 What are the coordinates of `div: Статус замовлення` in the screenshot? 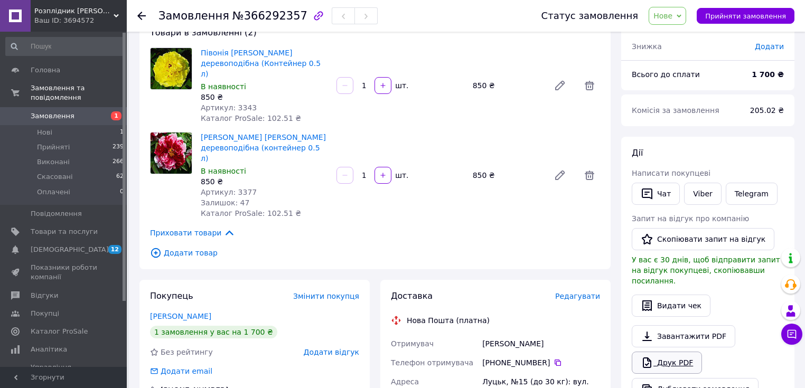 It's located at (590, 16).